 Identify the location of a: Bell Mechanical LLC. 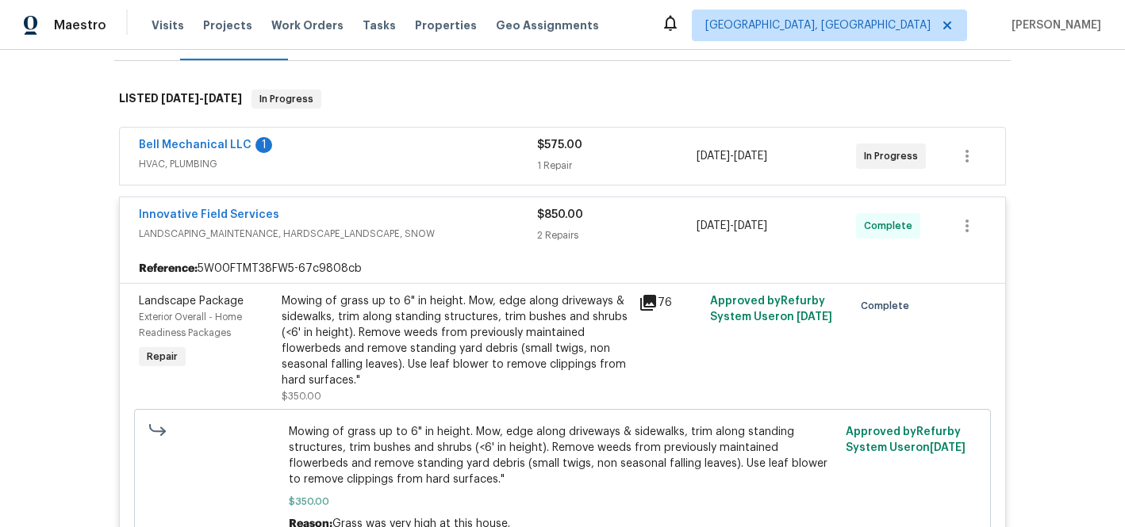
(195, 145).